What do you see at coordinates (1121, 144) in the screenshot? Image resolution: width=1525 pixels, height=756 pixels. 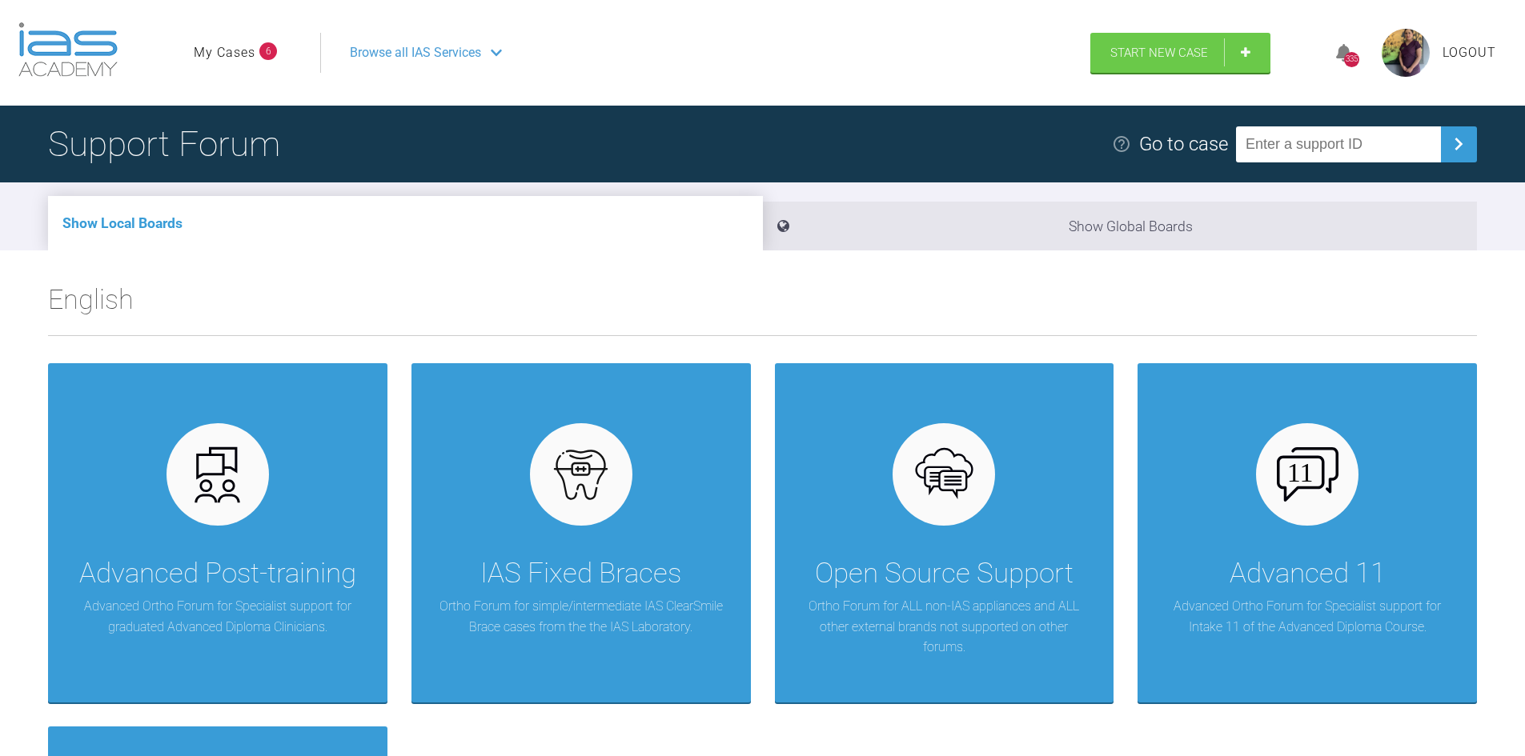 I see `img: help.e70b9f3d.svg` at bounding box center [1121, 144].